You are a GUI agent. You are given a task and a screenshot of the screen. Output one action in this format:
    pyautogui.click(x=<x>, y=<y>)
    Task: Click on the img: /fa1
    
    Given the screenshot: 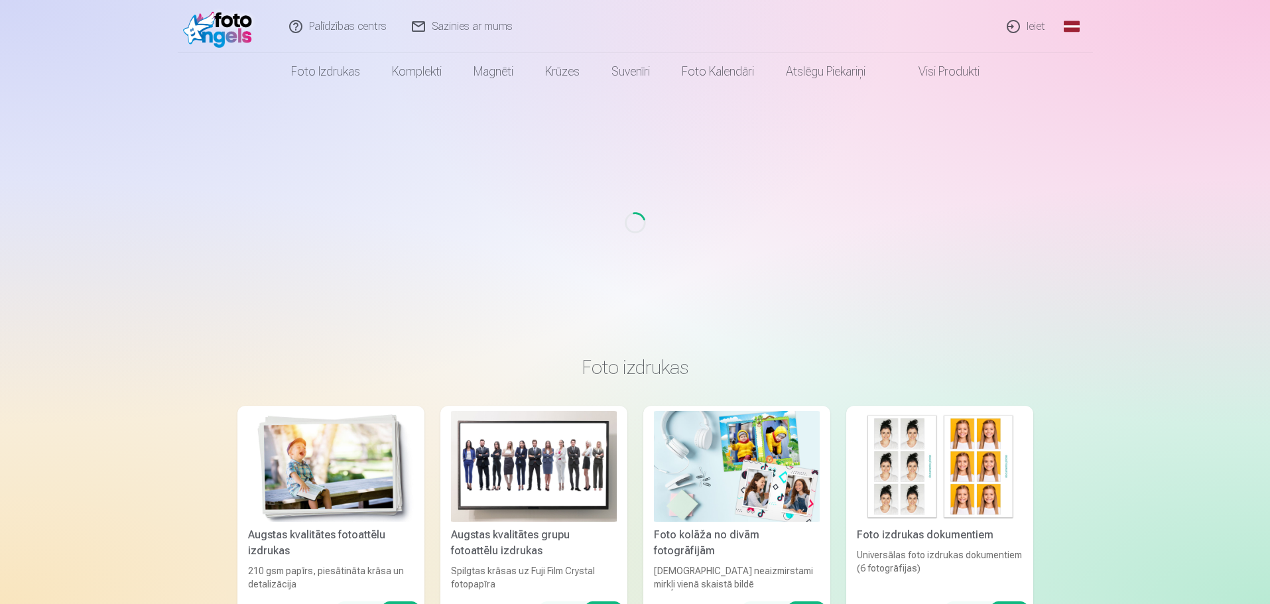 What is the action you would take?
    pyautogui.click(x=221, y=27)
    